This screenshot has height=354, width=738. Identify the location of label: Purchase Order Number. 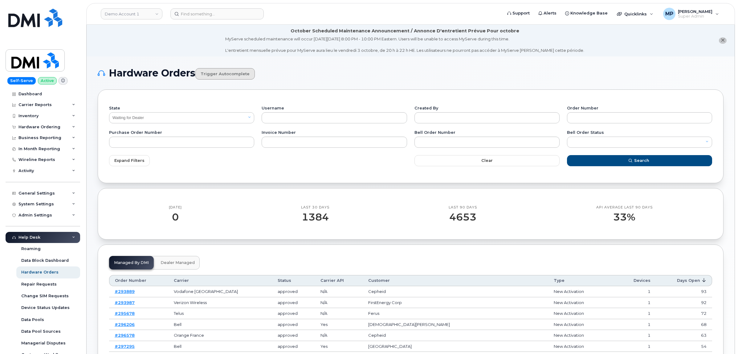
(182, 133).